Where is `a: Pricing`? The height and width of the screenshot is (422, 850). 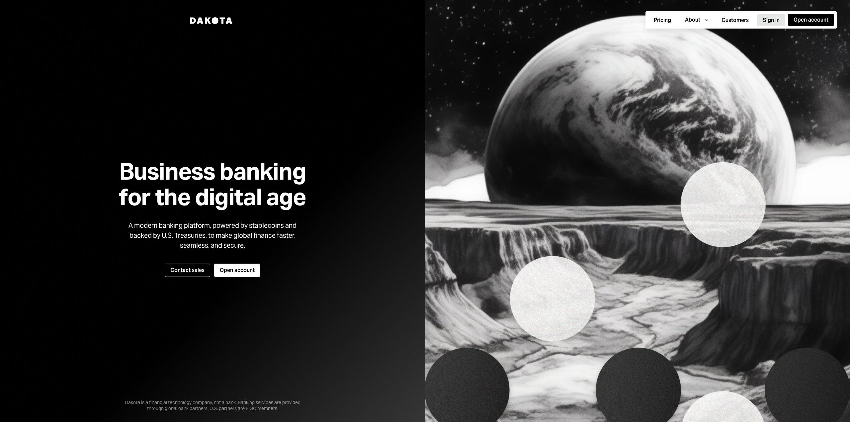
a: Pricing is located at coordinates (662, 20).